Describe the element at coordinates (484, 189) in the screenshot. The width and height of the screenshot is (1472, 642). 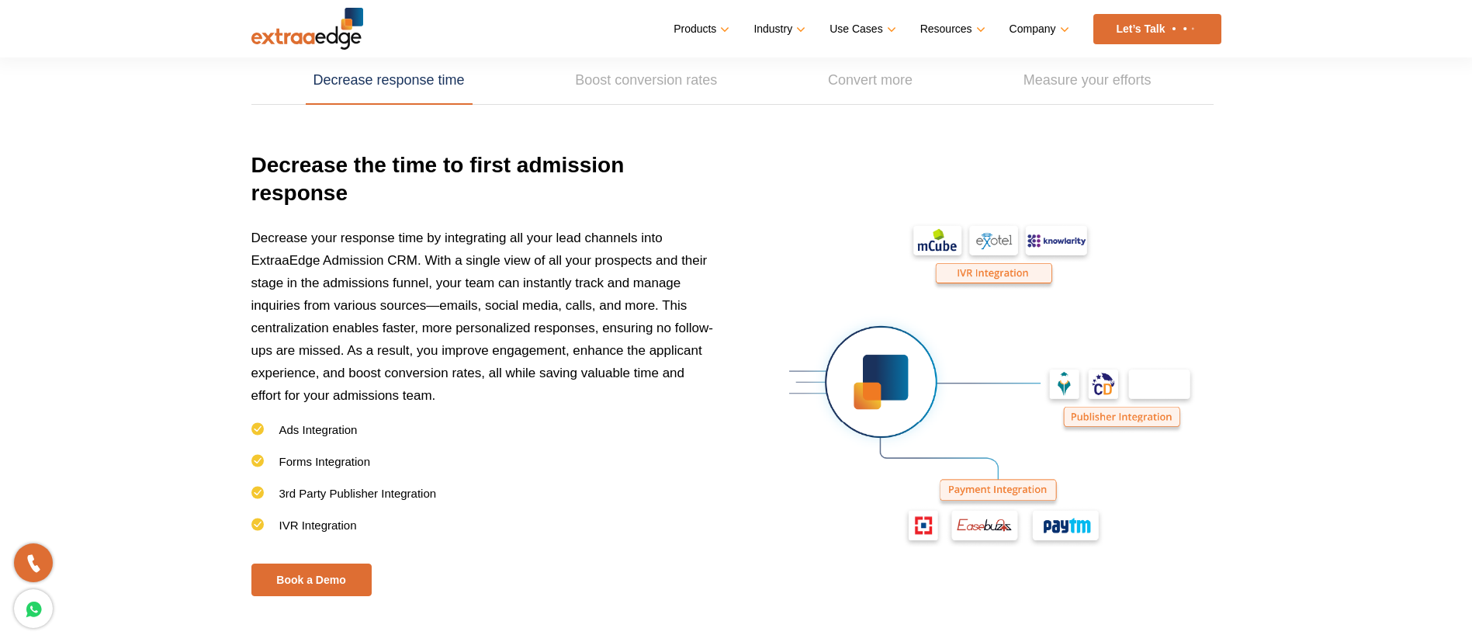
I see `h3: Decrease the time to first admission response` at that location.